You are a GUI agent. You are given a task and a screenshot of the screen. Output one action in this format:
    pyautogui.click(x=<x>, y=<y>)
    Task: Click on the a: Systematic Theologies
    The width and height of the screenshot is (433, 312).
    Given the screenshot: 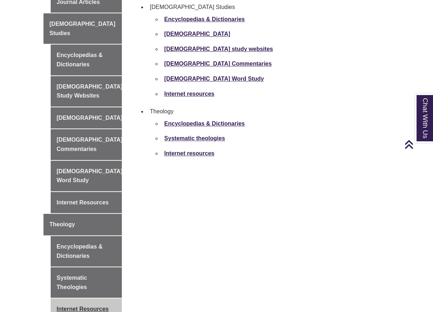 What is the action you would take?
    pyautogui.click(x=86, y=283)
    